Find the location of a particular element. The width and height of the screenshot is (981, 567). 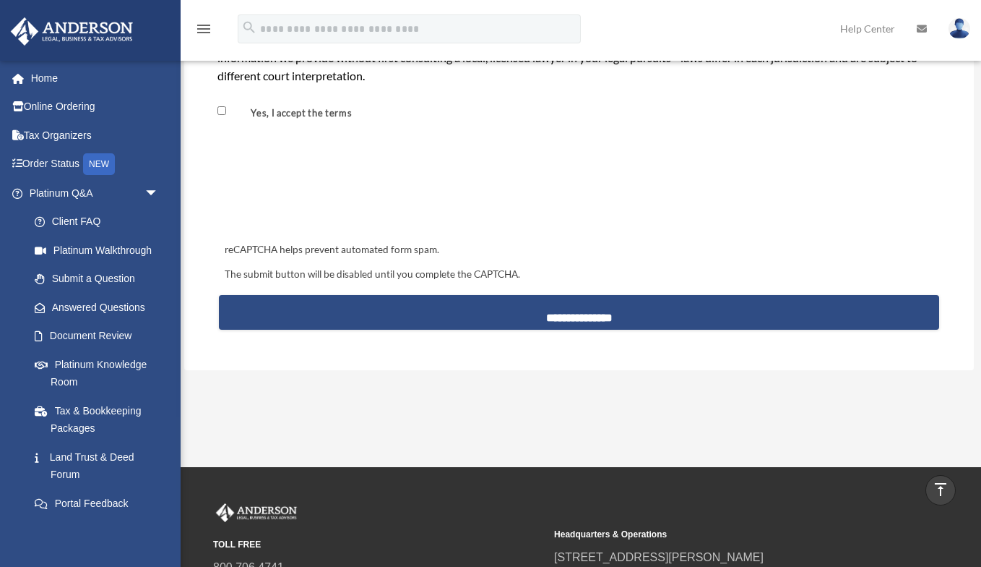

label: Yes, I accept the terms is located at coordinates (293, 113).